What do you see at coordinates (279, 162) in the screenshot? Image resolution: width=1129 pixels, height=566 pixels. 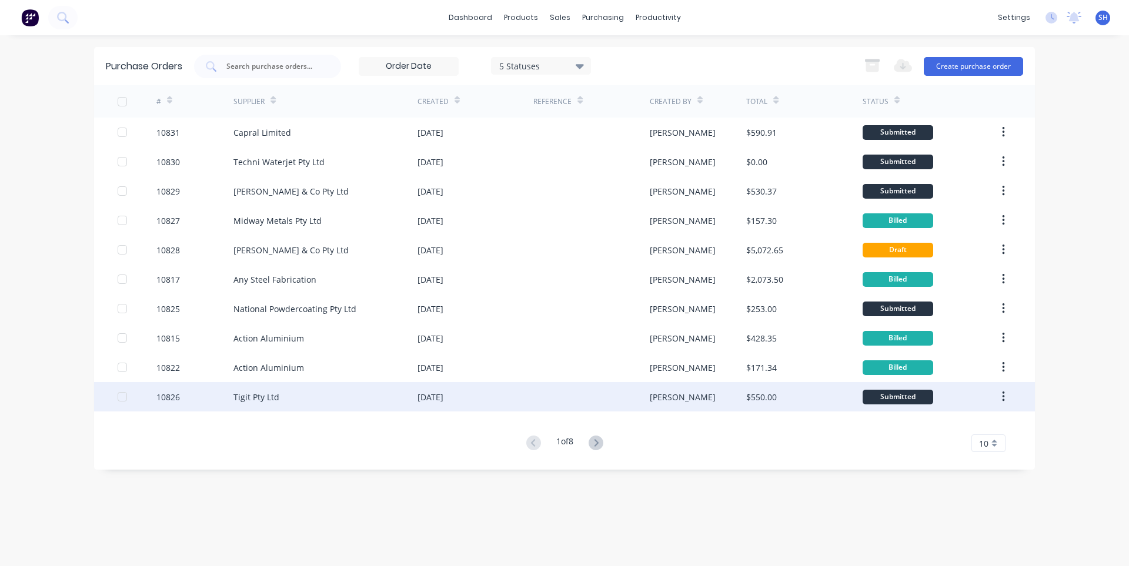 I see `div: Techni Waterjet Pty Ltd` at bounding box center [279, 162].